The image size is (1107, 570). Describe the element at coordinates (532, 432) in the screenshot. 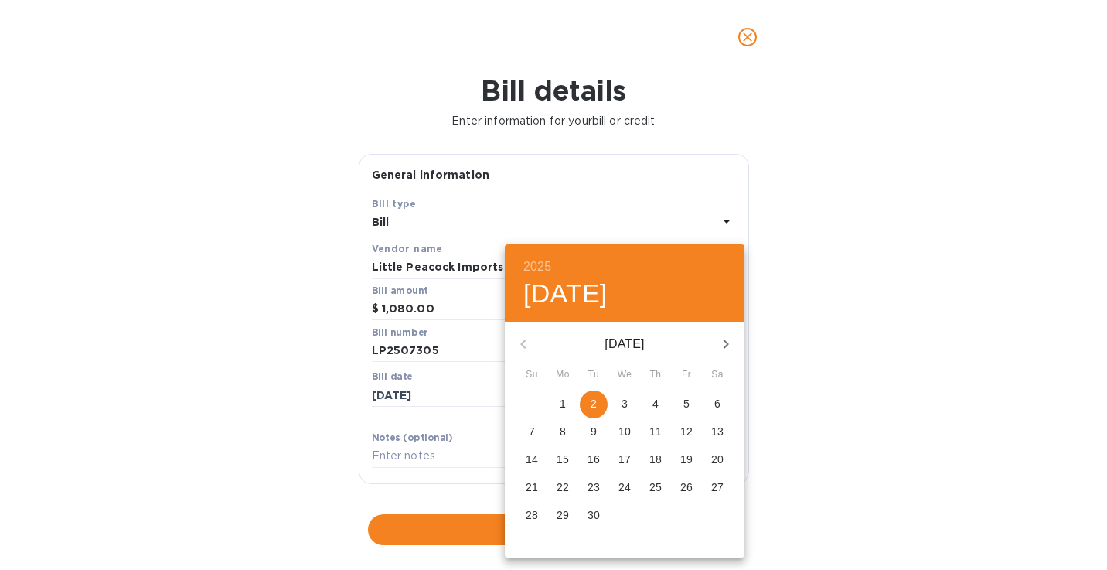

I see `button: 7` at that location.